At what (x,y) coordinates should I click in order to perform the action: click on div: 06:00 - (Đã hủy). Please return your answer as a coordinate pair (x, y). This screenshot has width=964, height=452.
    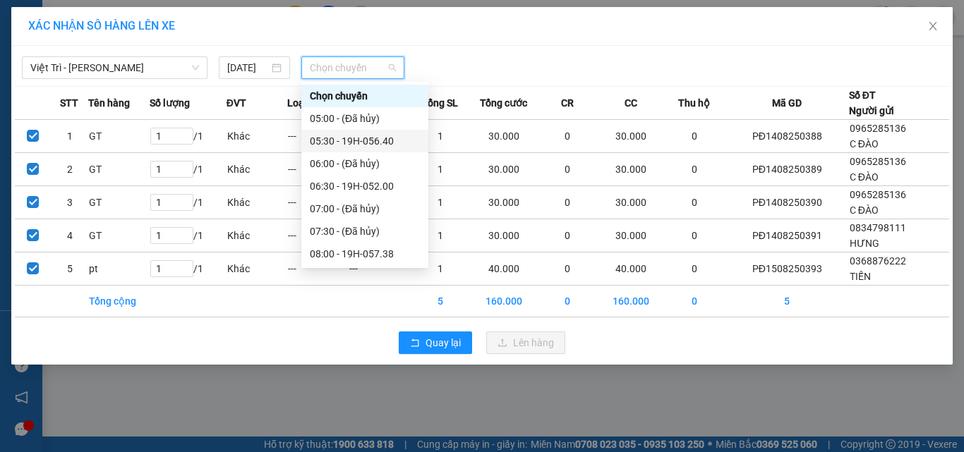
    Looking at the image, I should click on (365, 164).